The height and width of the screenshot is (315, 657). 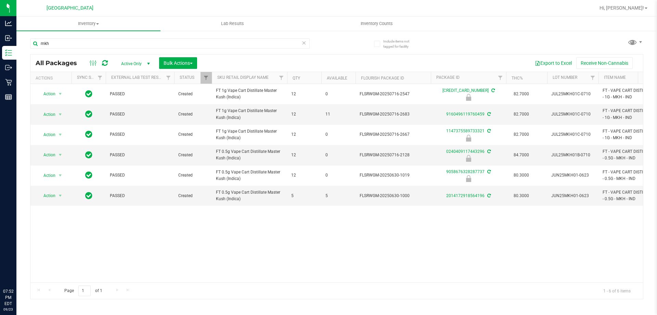 I want to click on button: Receive Non-Cannabis, so click(x=605, y=63).